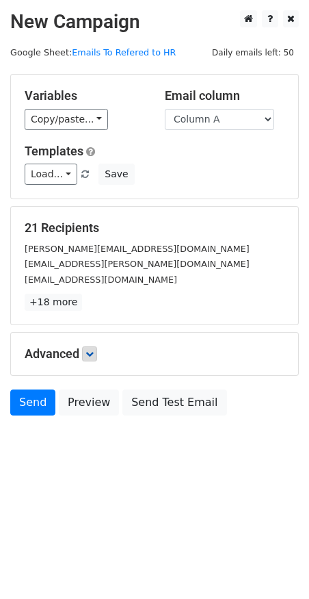  I want to click on button: Save, so click(116, 174).